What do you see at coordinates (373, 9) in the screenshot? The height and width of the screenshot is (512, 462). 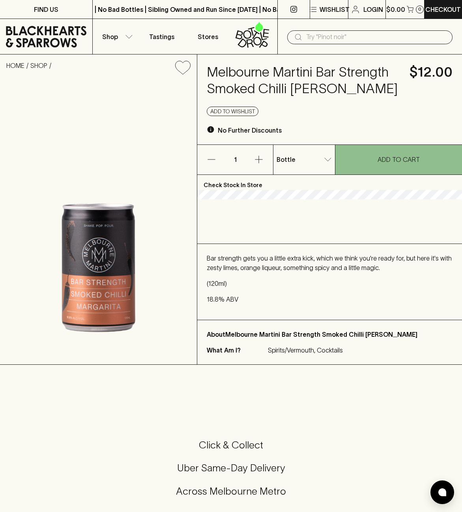 I see `p: Login` at bounding box center [373, 9].